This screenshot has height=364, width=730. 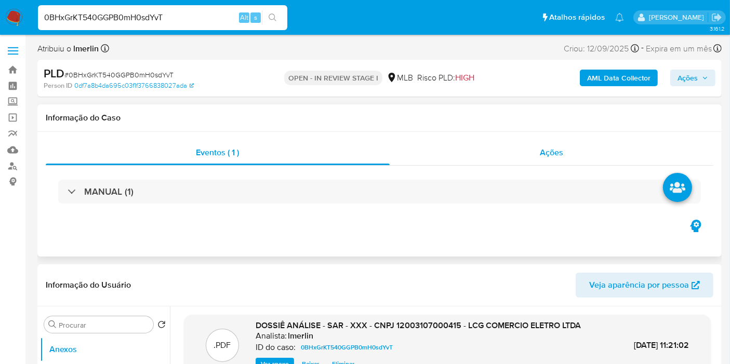 What do you see at coordinates (244, 17) in the screenshot?
I see `span: Alt` at bounding box center [244, 17].